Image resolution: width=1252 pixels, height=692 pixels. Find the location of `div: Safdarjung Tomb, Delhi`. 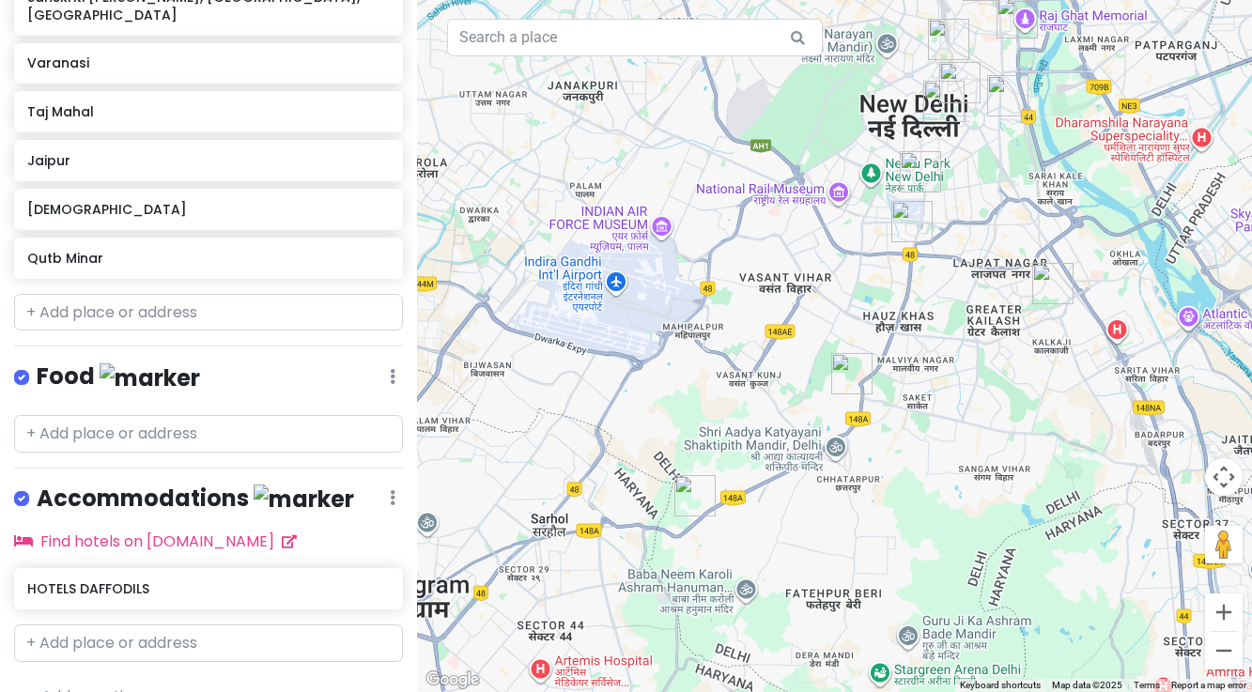

div: Safdarjung Tomb, Delhi is located at coordinates (921, 172).